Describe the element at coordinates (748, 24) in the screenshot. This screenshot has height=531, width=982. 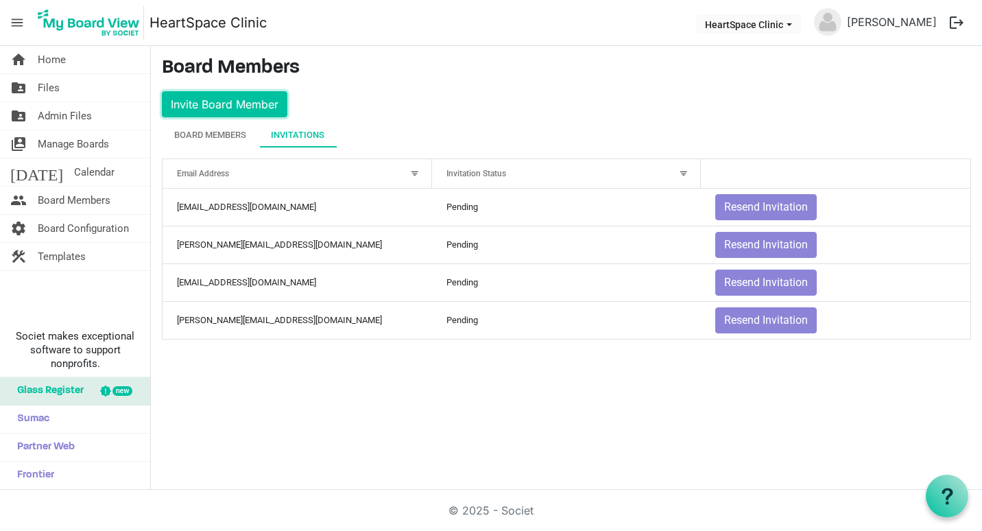
I see `button: HeartSpace Clinic dropdownbutton` at that location.